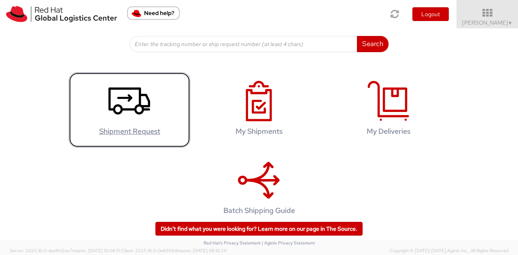  What do you see at coordinates (431, 14) in the screenshot?
I see `button: Logout` at bounding box center [431, 14].